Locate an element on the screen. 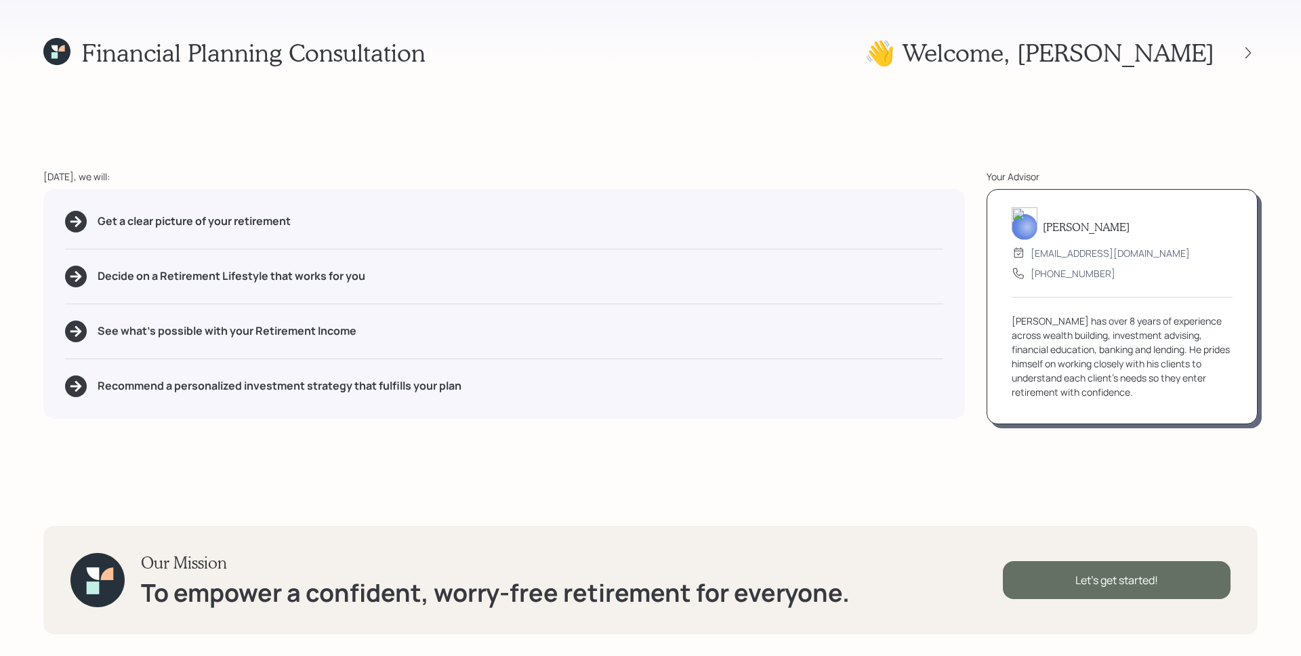 The width and height of the screenshot is (1301, 656). h1: To empower a confident, worry-free retirement for everyone. is located at coordinates (495, 592).